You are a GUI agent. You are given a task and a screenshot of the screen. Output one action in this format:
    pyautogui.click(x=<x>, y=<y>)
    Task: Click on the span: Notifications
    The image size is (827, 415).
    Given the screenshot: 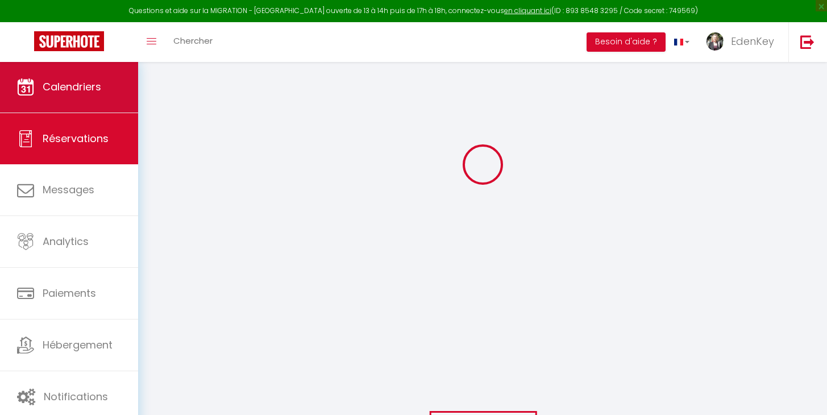 What is the action you would take?
    pyautogui.click(x=76, y=396)
    